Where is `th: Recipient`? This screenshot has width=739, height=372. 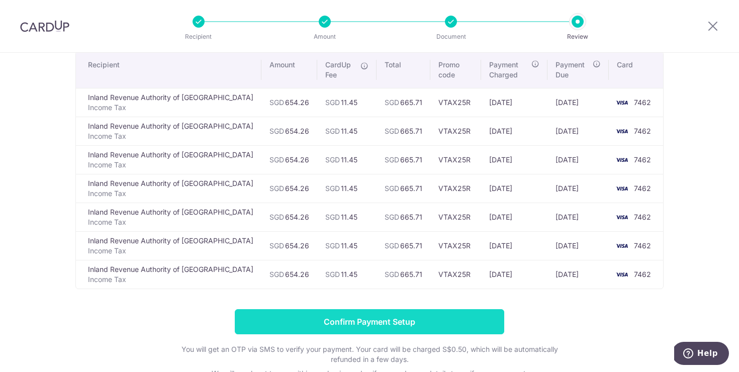
th: Recipient is located at coordinates (169, 70).